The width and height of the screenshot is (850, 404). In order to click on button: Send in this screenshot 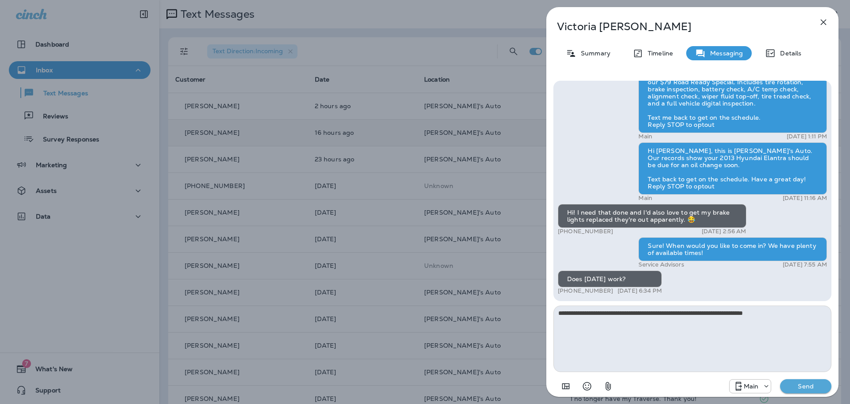, I will do `click(806, 386)`.